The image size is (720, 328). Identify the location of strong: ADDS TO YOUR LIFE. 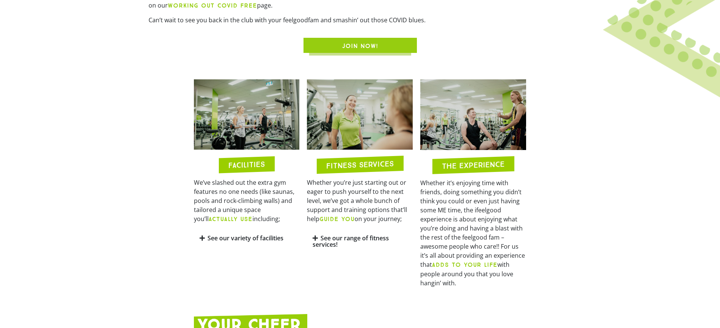
(465, 265).